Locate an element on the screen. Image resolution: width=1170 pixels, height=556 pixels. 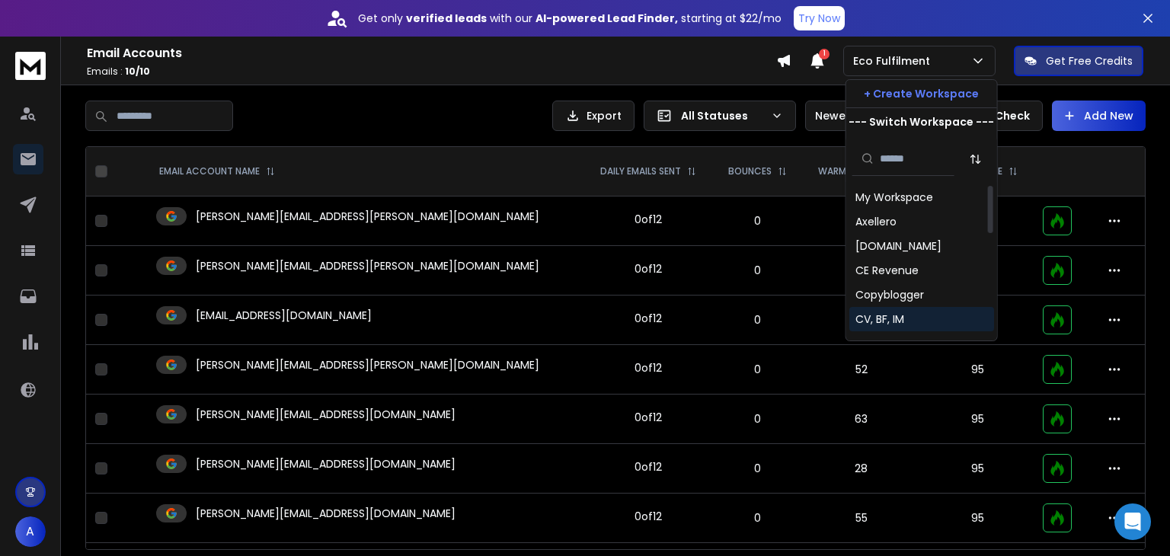
p: Get only with our starting at $22/mo is located at coordinates (570, 18).